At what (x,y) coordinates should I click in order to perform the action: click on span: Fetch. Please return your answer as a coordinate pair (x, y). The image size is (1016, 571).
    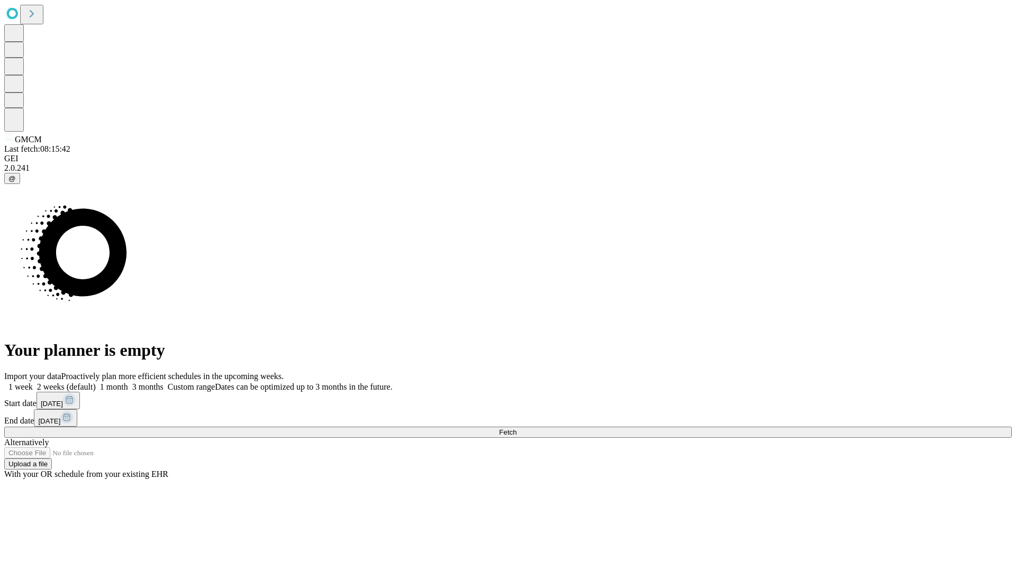
    Looking at the image, I should click on (507, 432).